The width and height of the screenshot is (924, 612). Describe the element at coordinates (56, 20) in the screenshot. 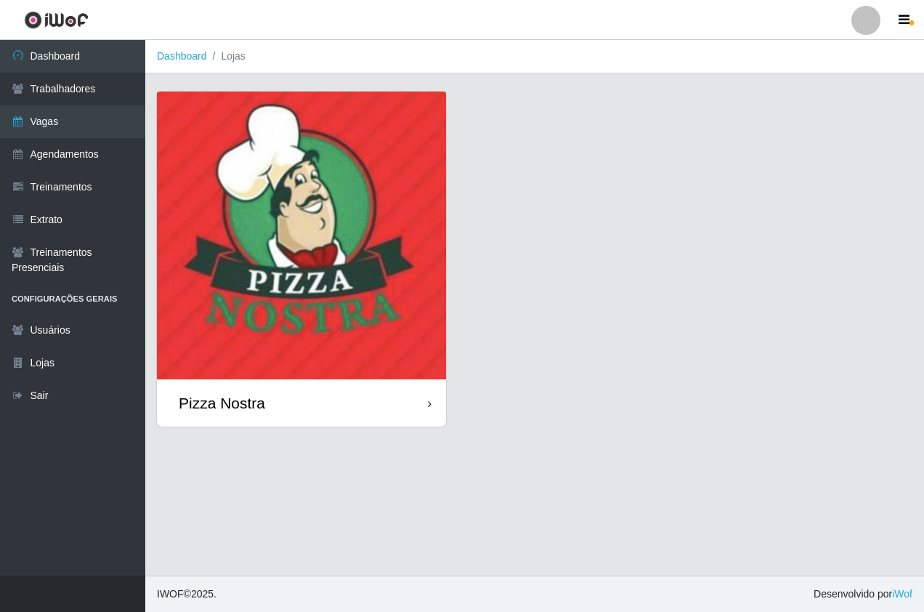

I see `img: CoreUI Logo` at that location.